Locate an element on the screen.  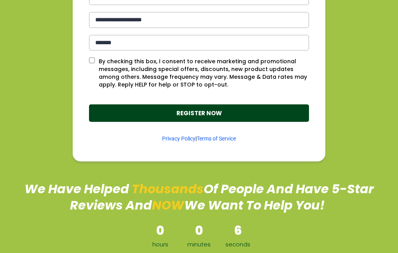
div: hours is located at coordinates (160, 245).